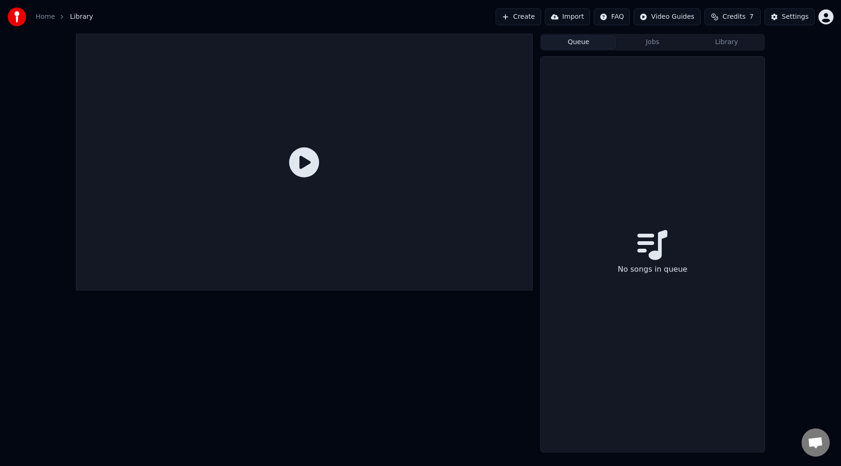 Image resolution: width=841 pixels, height=466 pixels. Describe the element at coordinates (64, 17) in the screenshot. I see `nav: breadcrumb` at that location.